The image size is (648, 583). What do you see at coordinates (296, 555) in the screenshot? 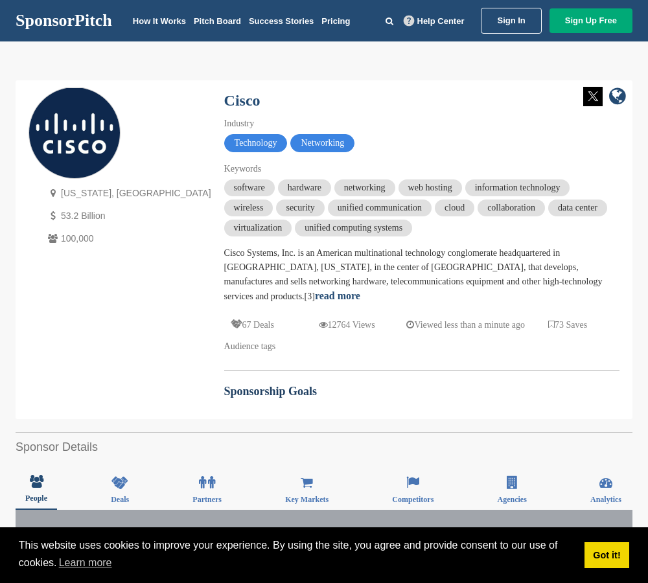
I see `span: This website uses cookies to improve your experience. By using the site, you agree and provide co...` at bounding box center [296, 555].